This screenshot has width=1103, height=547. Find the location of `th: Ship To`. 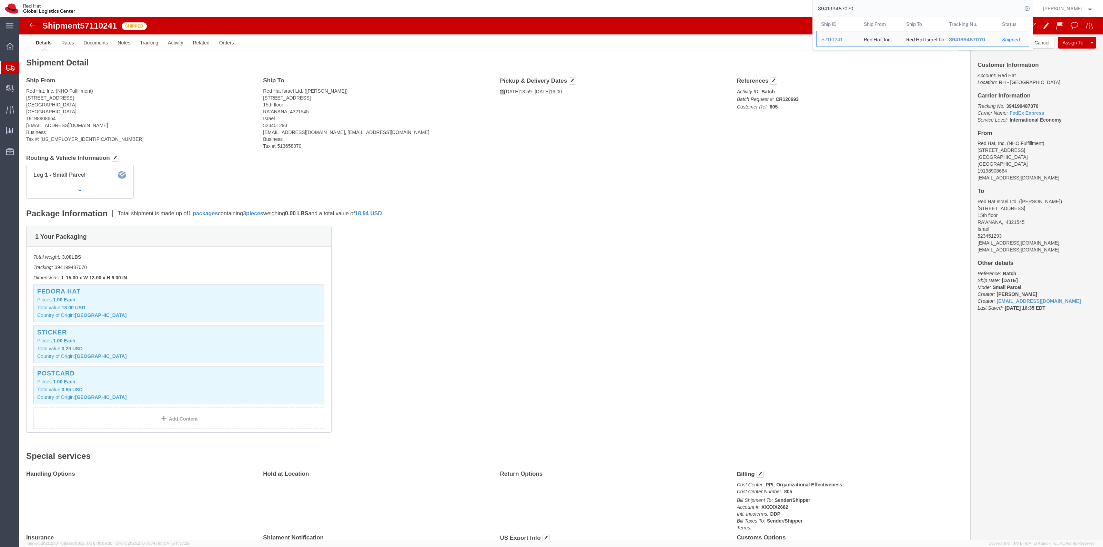

th: Ship To is located at coordinates (923, 24).